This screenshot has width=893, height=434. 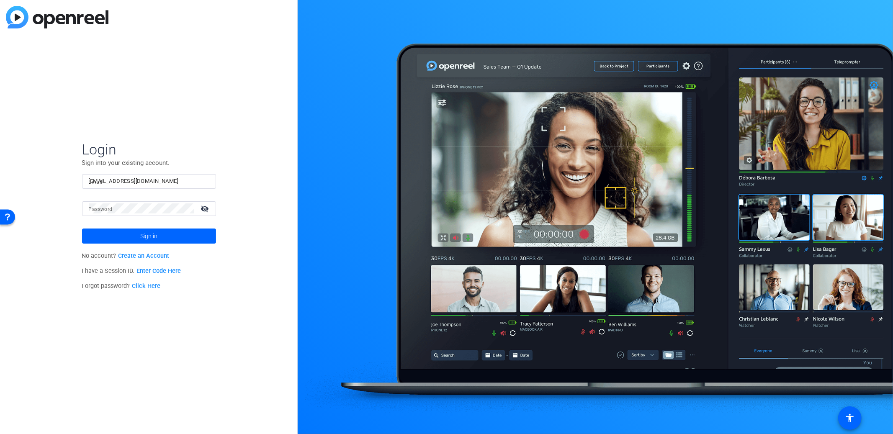 What do you see at coordinates (850, 418) in the screenshot?
I see `mat-icon: accessibility` at bounding box center [850, 418].